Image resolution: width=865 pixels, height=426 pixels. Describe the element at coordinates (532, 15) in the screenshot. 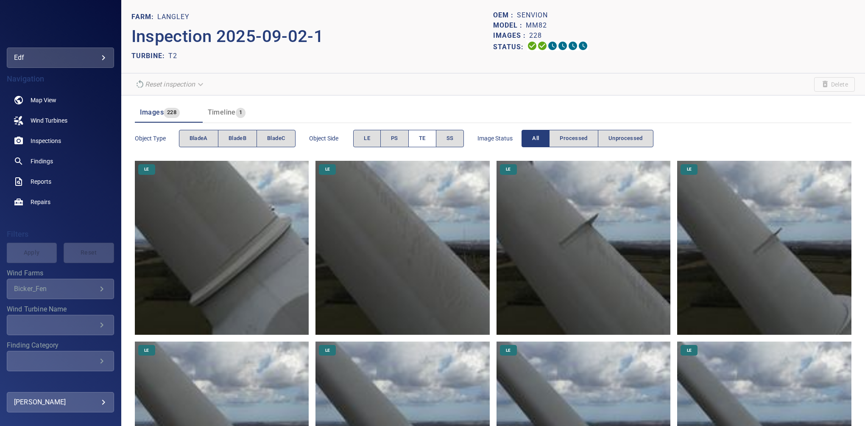

I see `p: Senvion` at that location.